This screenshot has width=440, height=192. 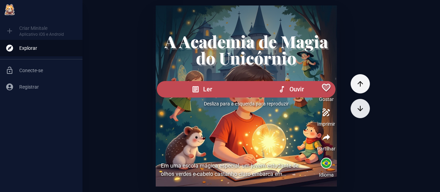 What do you see at coordinates (326, 175) in the screenshot?
I see `p: Idioma` at bounding box center [326, 175].